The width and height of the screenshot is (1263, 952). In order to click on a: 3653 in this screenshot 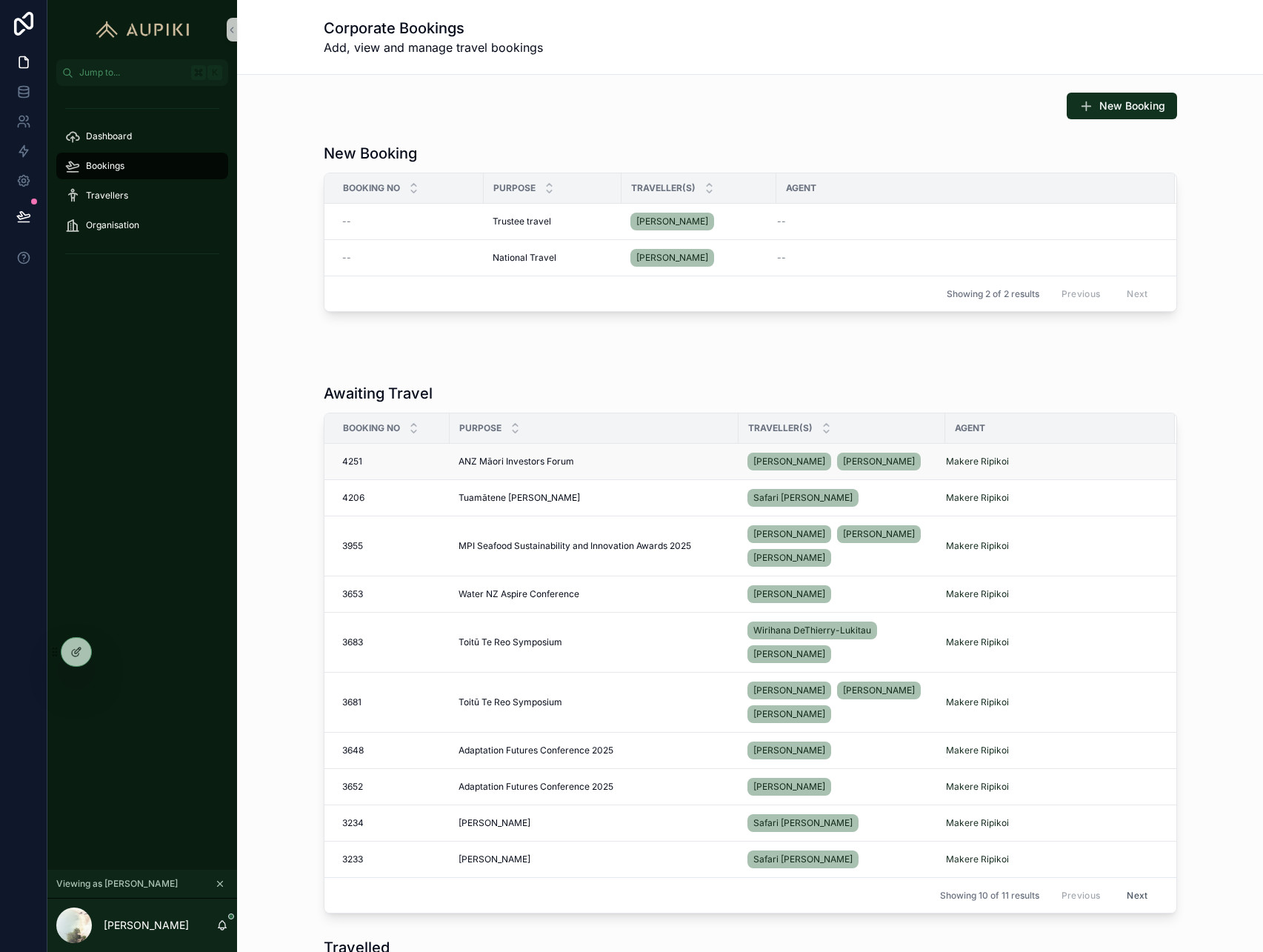, I will do `click(391, 594)`.